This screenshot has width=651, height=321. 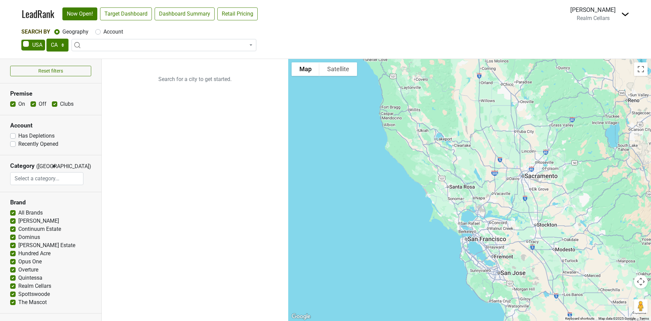 What do you see at coordinates (47, 179) in the screenshot?
I see `input: Select a category...` at bounding box center [47, 179].